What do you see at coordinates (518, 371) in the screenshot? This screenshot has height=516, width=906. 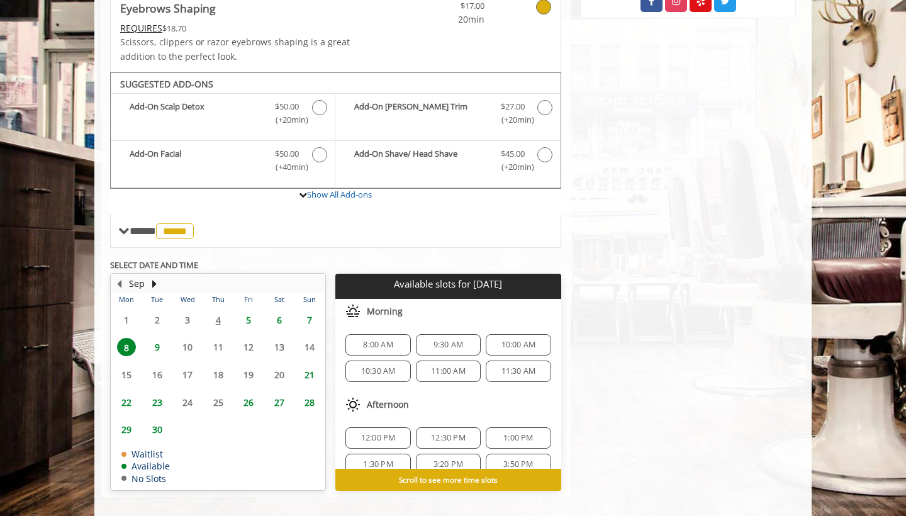 I see `span: 11:30 AM` at bounding box center [518, 371].